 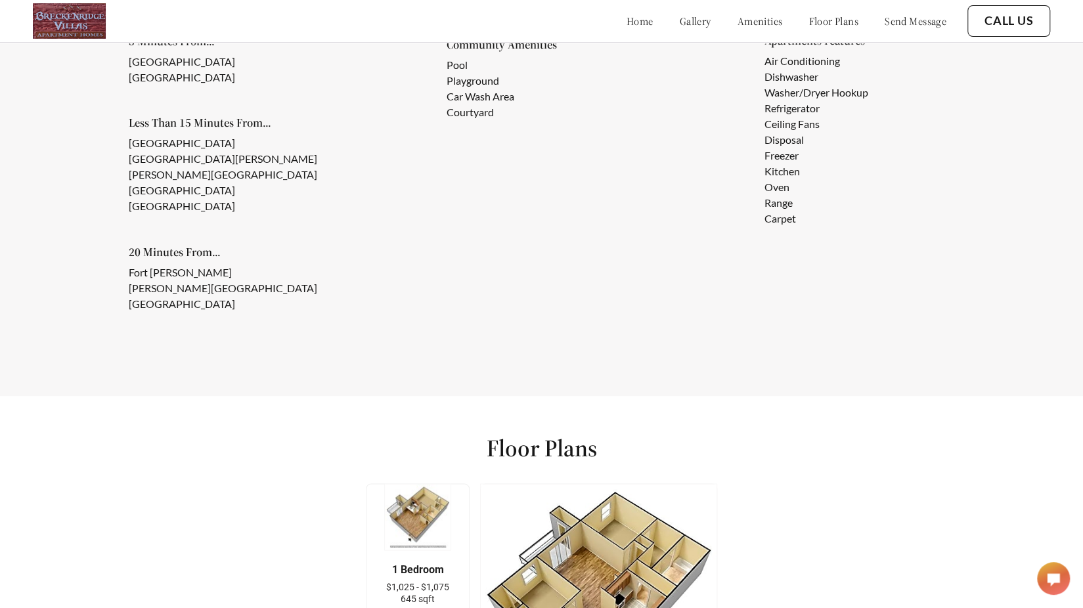 I want to click on img: logo.png, so click(x=69, y=21).